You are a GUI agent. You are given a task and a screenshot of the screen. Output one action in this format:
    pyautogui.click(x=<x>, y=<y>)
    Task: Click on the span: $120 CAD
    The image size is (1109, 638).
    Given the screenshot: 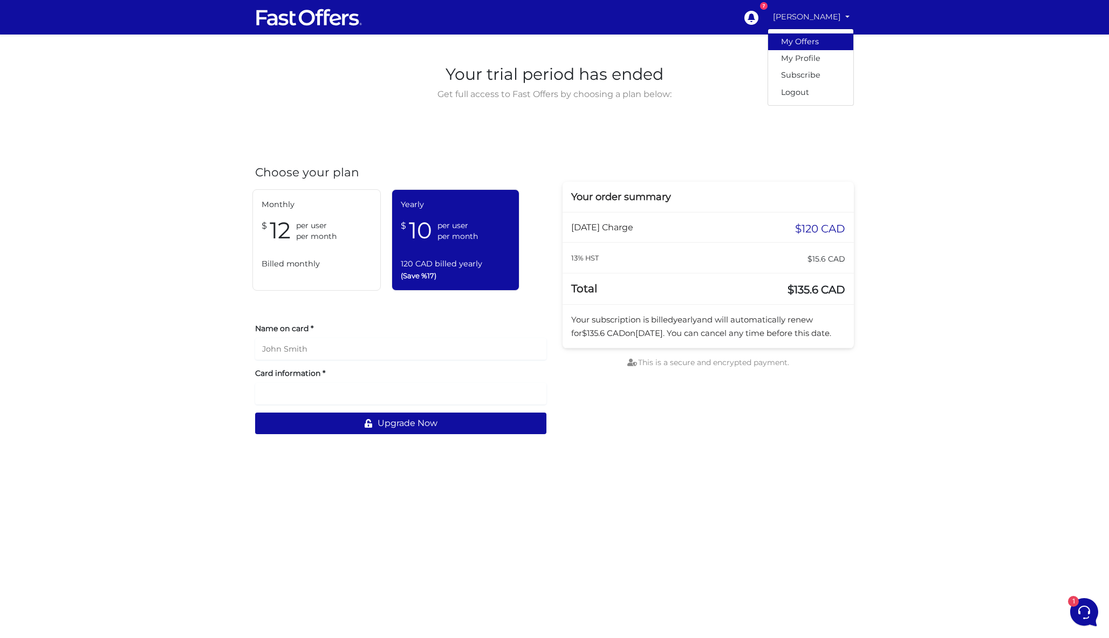 What is the action you would take?
    pyautogui.click(x=820, y=229)
    